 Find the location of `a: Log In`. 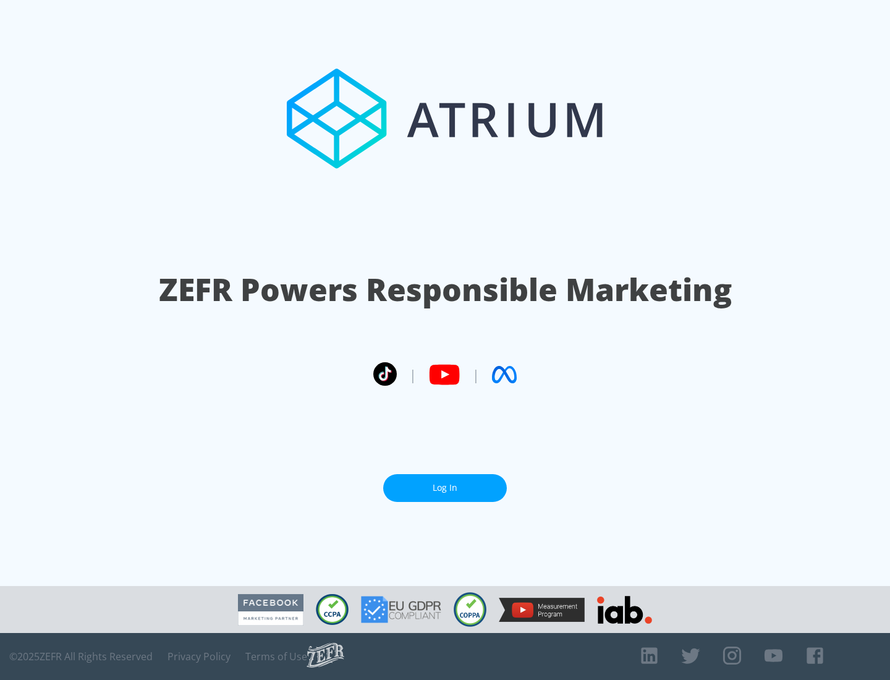

a: Log In is located at coordinates (445, 488).